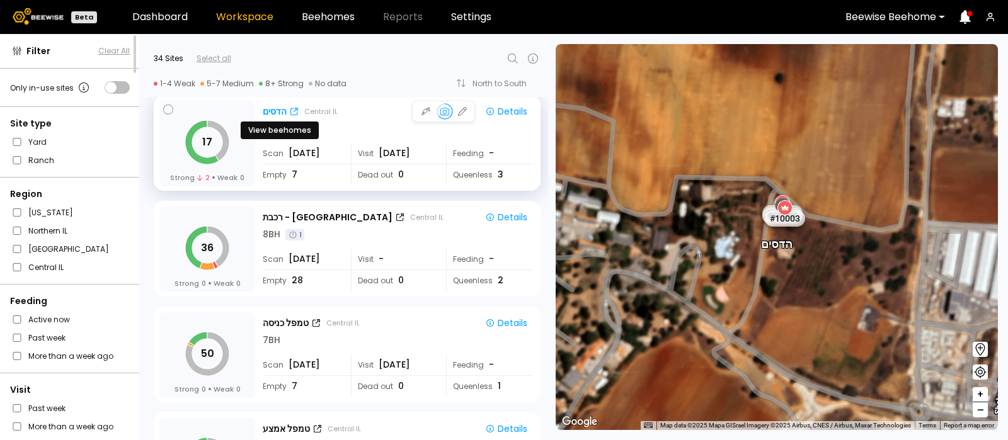  What do you see at coordinates (500, 175) in the screenshot?
I see `span: 3` at bounding box center [500, 175].